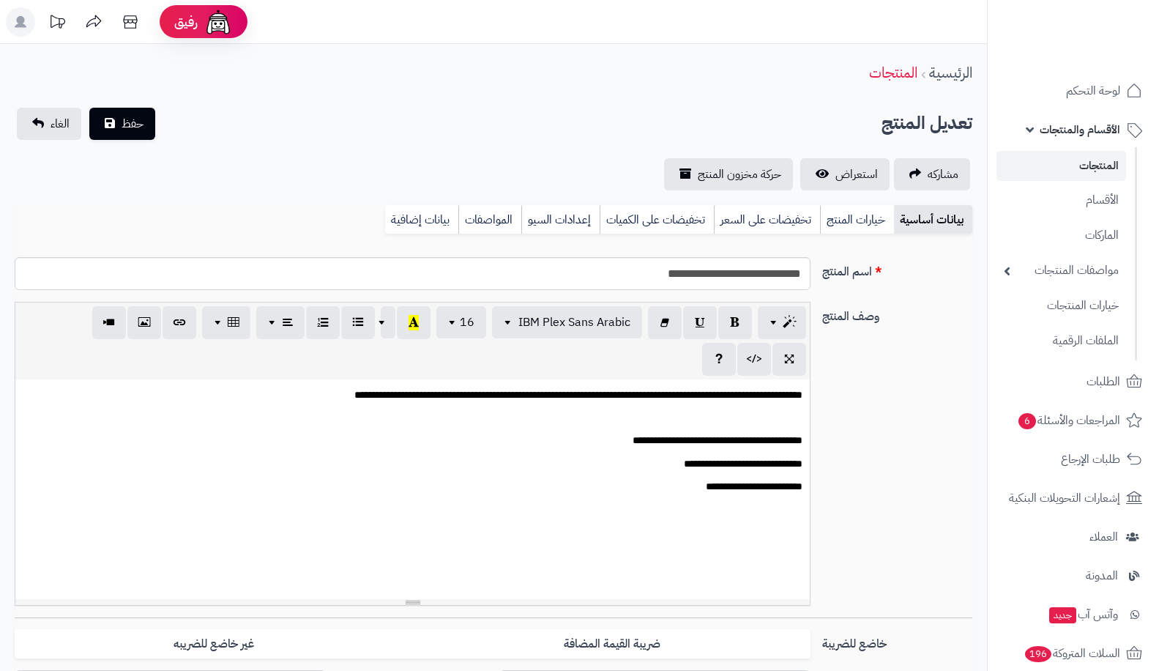 The width and height of the screenshot is (1159, 671). Describe the element at coordinates (1080, 130) in the screenshot. I see `span: الأقسام والمنتجات` at that location.